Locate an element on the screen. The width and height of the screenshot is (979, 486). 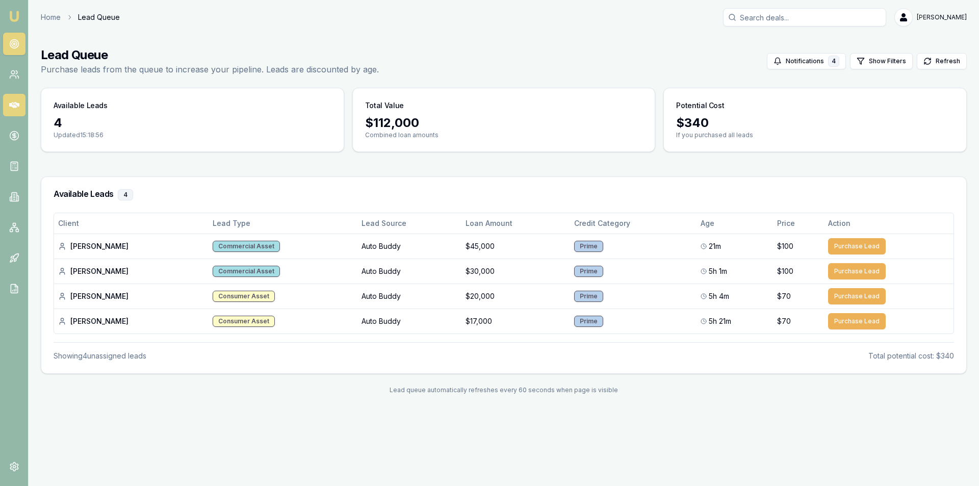
img: emu-icon-u.png is located at coordinates (14, 16).